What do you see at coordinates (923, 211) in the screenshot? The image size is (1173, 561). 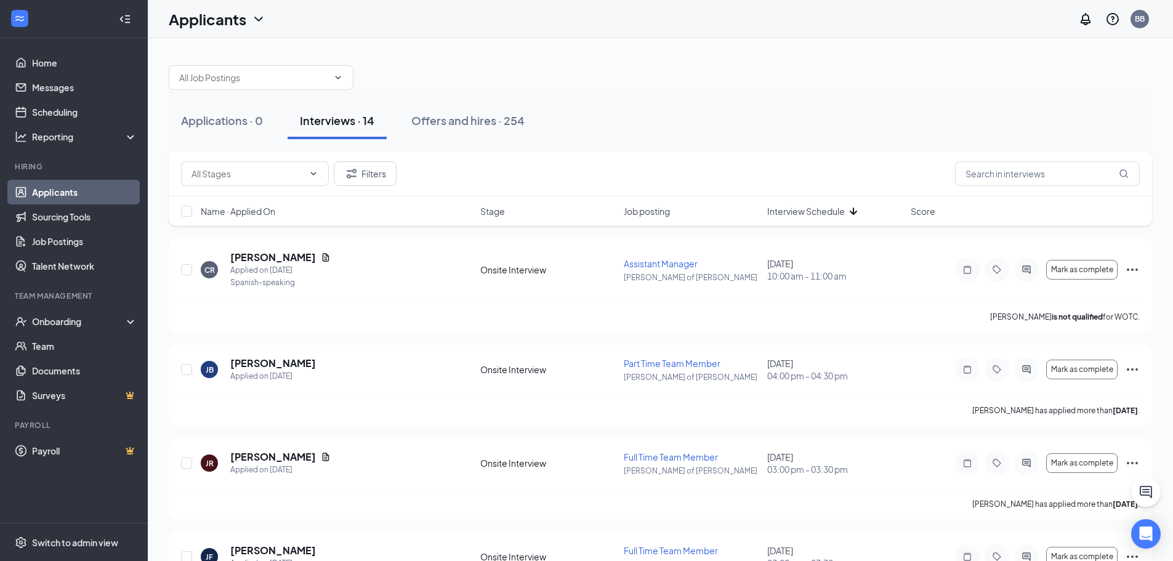 I see `span: Score` at bounding box center [923, 211].